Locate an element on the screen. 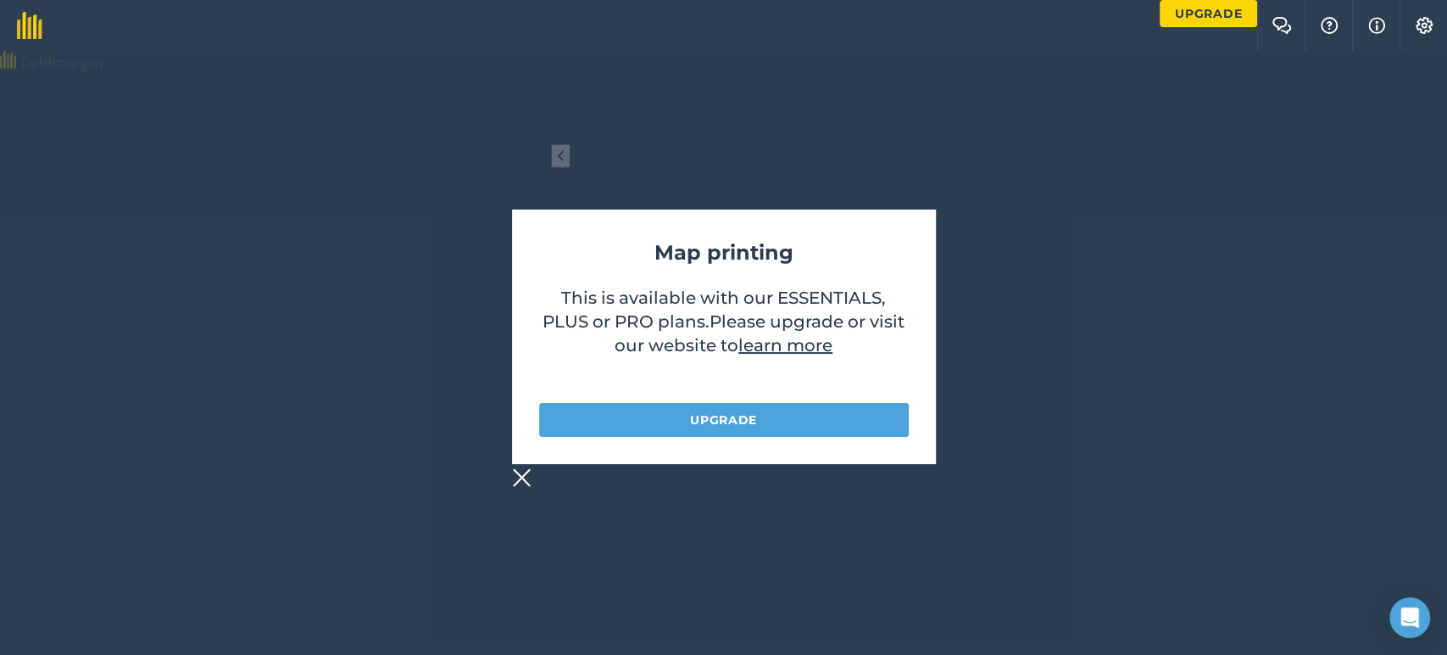 This screenshot has width=1447, height=655. span: 2025 is located at coordinates (670, 16).